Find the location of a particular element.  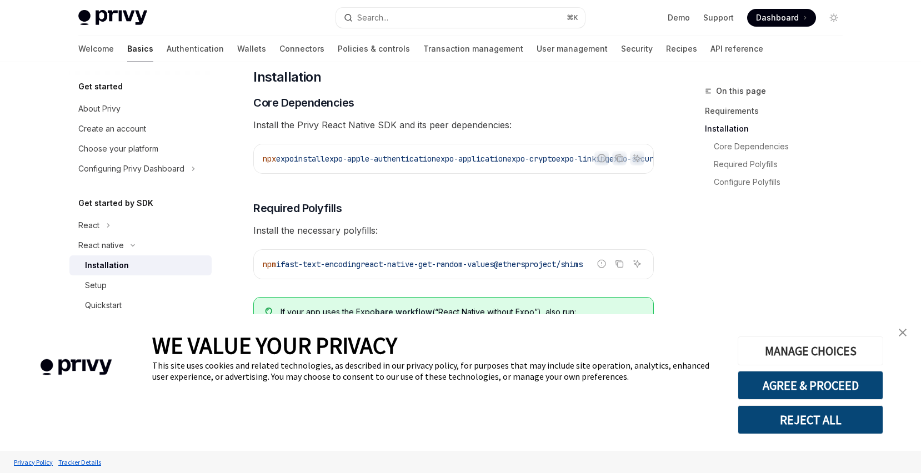

span: expo-crypto is located at coordinates (531, 159).